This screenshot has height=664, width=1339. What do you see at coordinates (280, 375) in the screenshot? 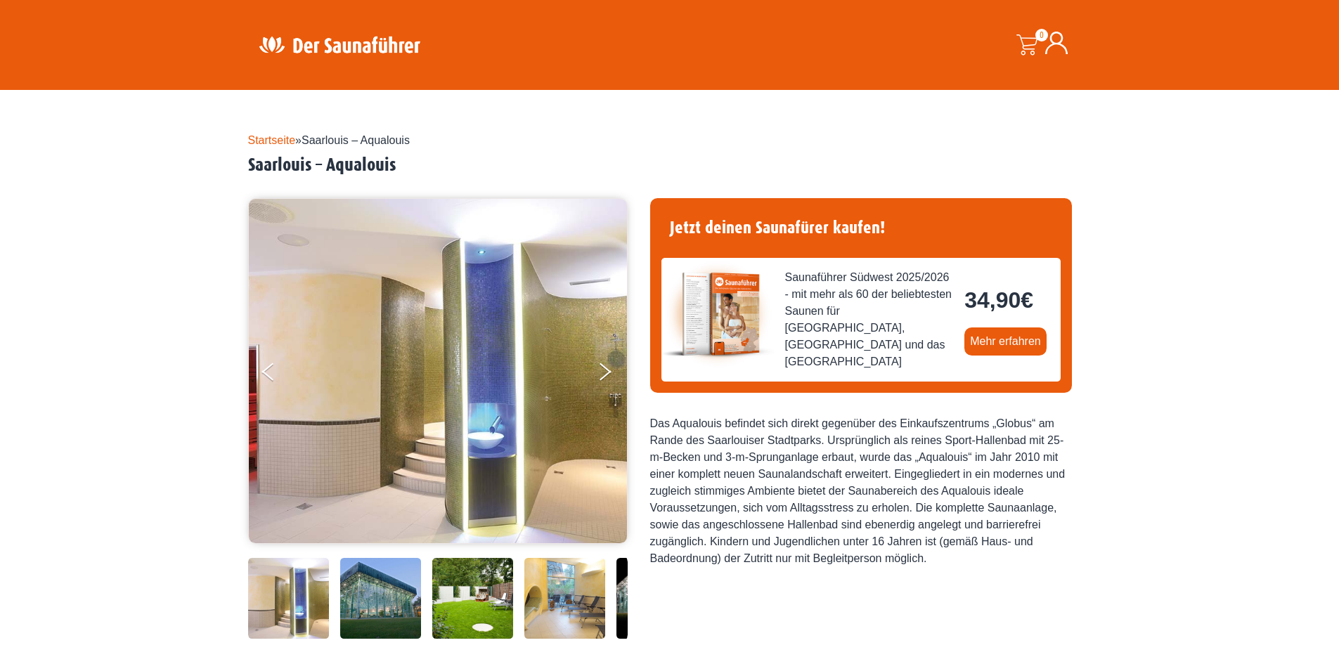
I see `button: Previous` at bounding box center [280, 375].